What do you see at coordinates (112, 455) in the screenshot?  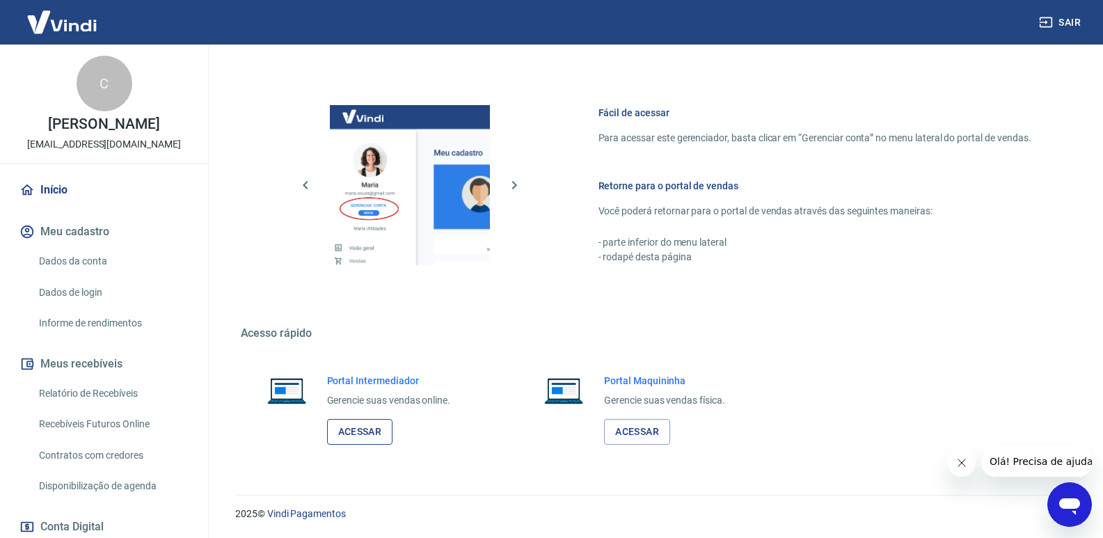 I see `a: Contratos com credores` at bounding box center [112, 455].